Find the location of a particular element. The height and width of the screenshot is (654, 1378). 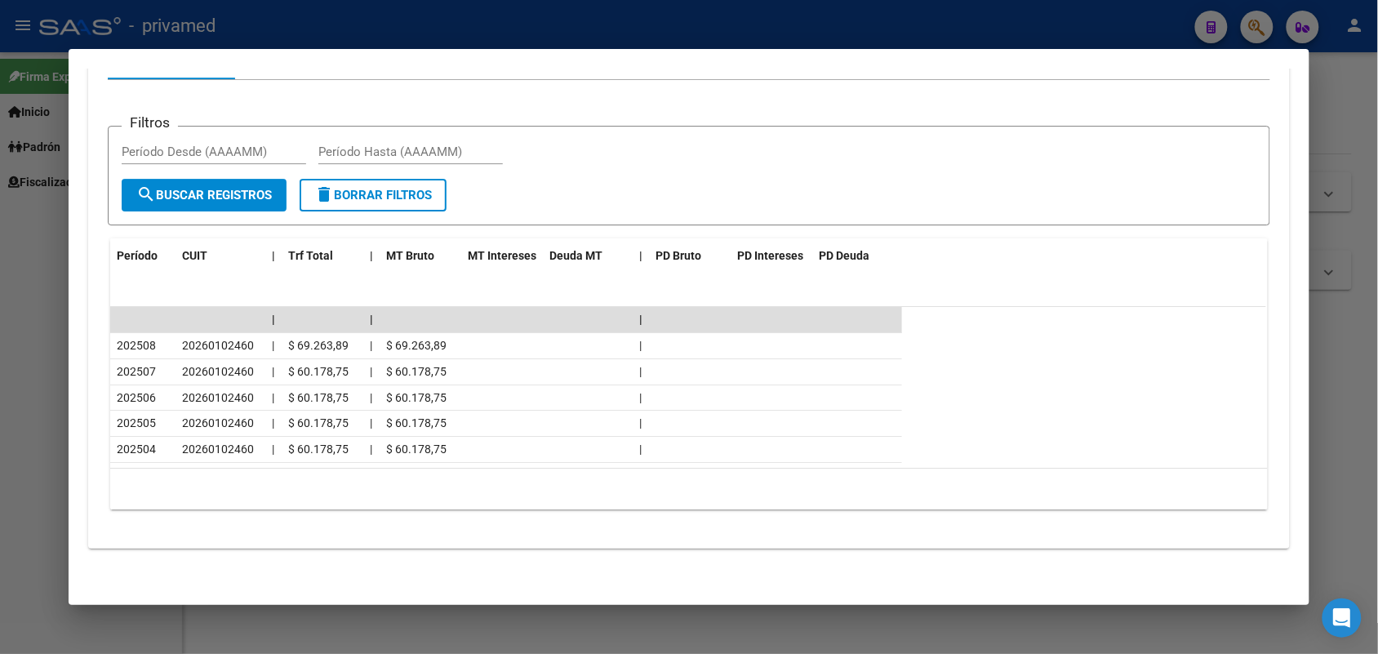

datatable-header-cell: MT Intereses is located at coordinates (502, 255).